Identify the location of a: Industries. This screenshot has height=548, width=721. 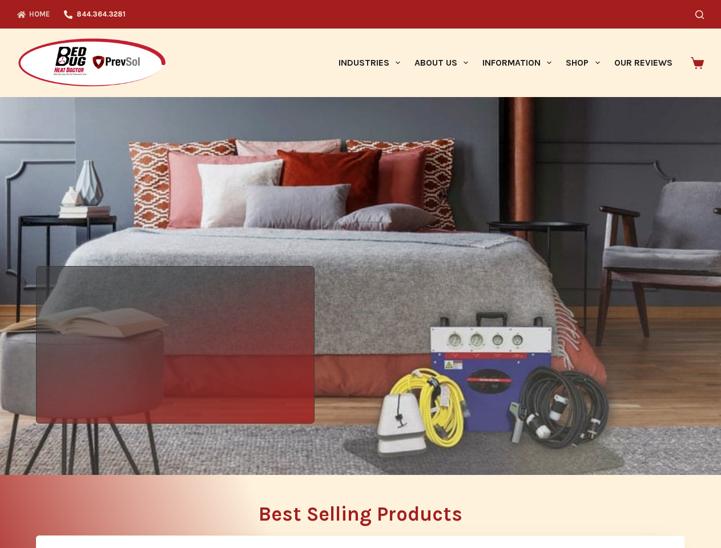
(369, 63).